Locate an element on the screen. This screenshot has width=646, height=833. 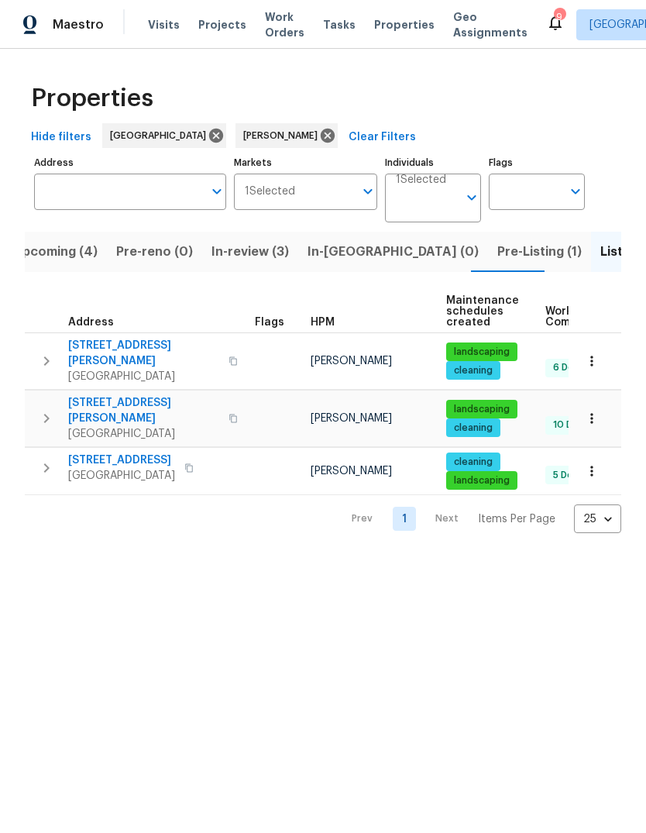
span: Pre-reno (0) is located at coordinates (154, 252).